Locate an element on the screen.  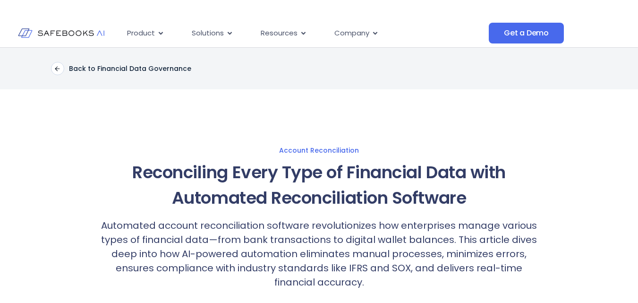
span: Get a Demo is located at coordinates (526, 33).